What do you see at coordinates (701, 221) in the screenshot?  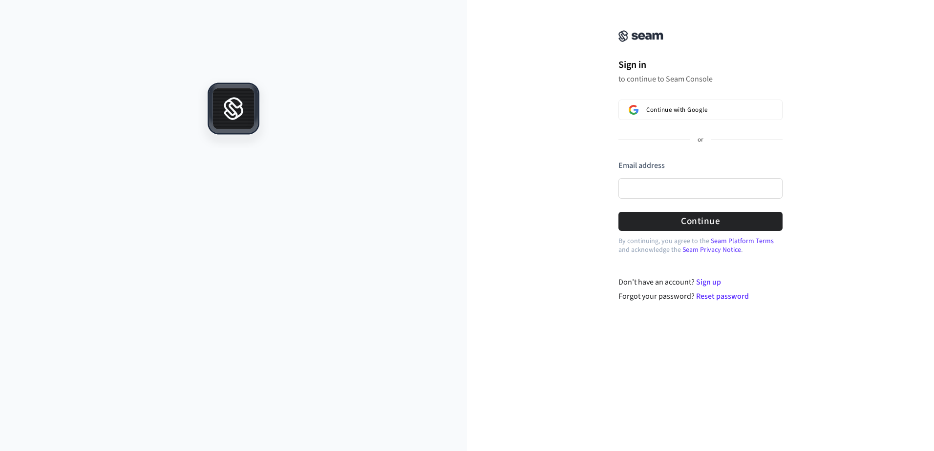 I see `button: Continue` at bounding box center [701, 221].